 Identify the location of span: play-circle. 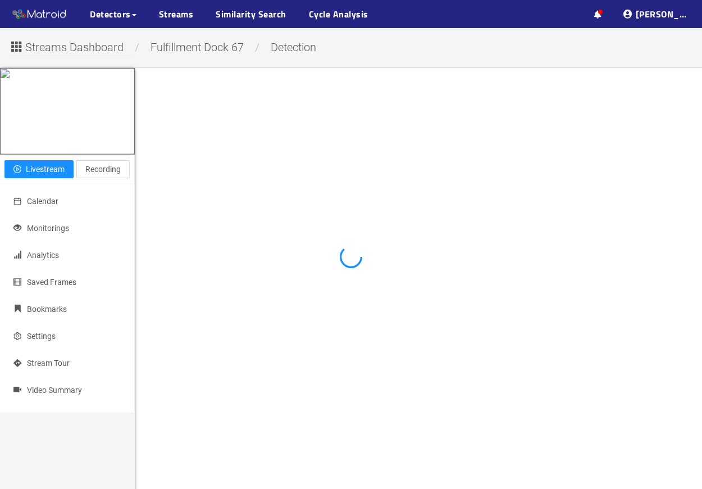
(17, 170).